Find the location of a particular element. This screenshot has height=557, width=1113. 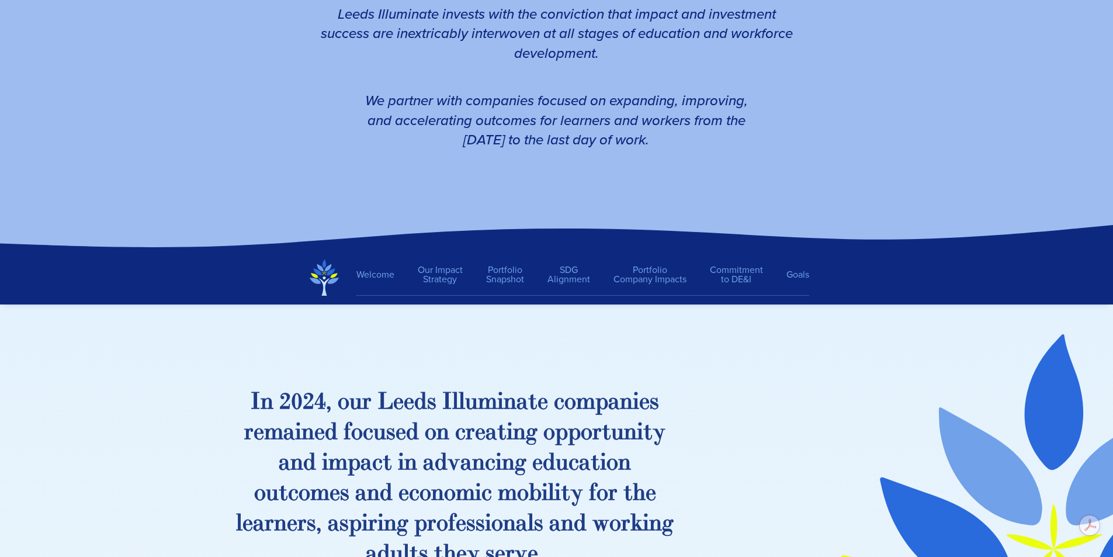

a: SDGAlignment is located at coordinates (568, 275).